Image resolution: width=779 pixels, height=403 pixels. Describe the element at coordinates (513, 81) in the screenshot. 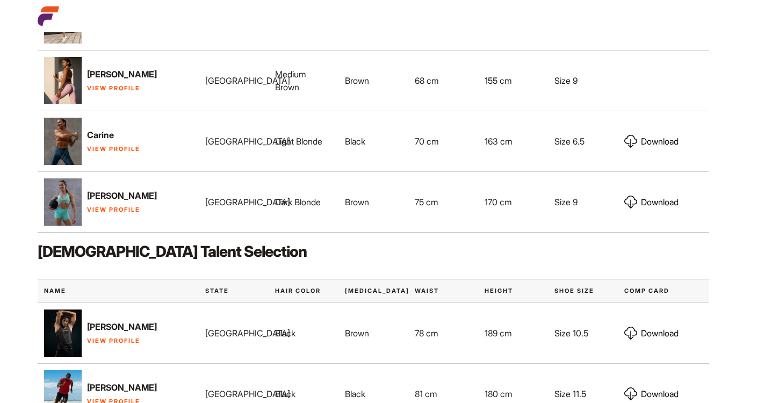

I see `div: 155 cm` at that location.